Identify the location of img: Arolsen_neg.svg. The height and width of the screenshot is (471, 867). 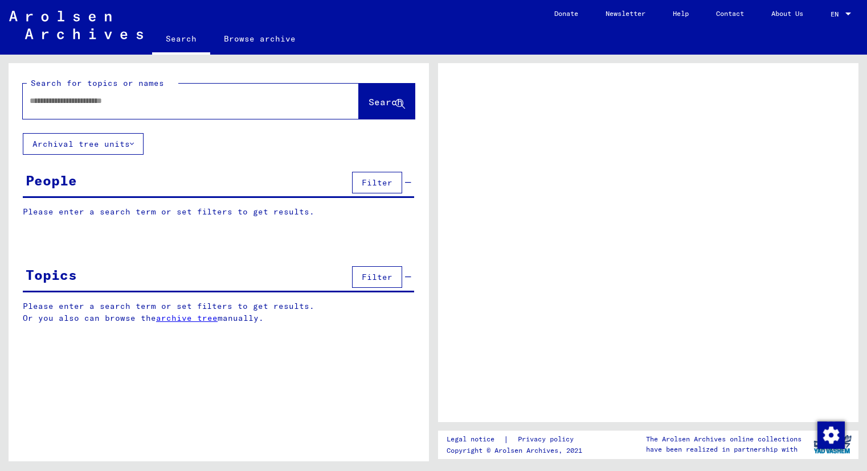
(76, 25).